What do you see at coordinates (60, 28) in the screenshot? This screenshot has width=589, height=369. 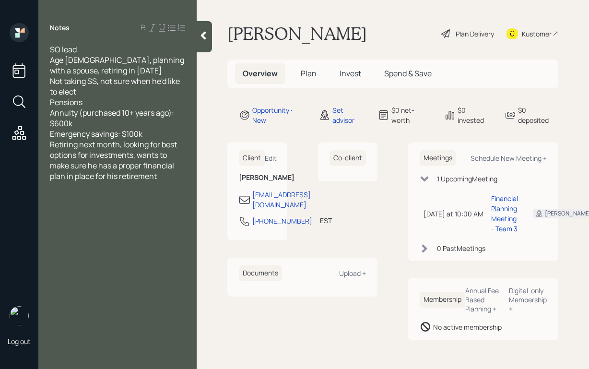 I see `label: Notes` at bounding box center [60, 28].